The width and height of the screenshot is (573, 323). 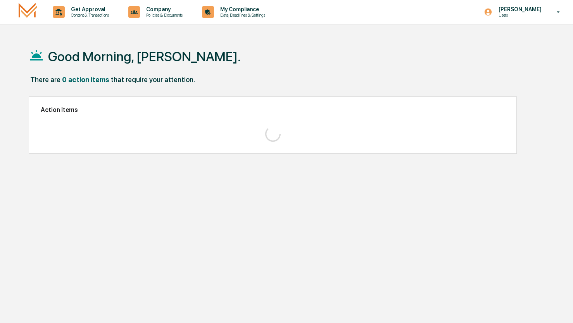 I want to click on div: There are, so click(x=45, y=80).